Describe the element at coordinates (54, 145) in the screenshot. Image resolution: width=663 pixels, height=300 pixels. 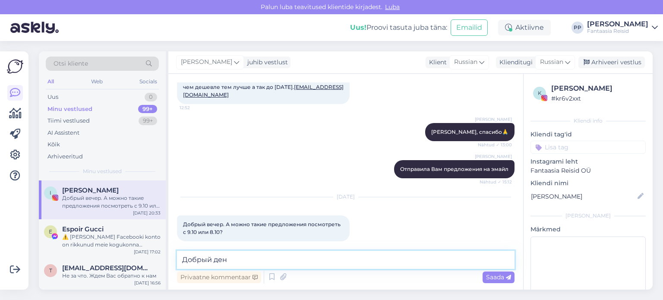
I see `div: Kõik` at that location.